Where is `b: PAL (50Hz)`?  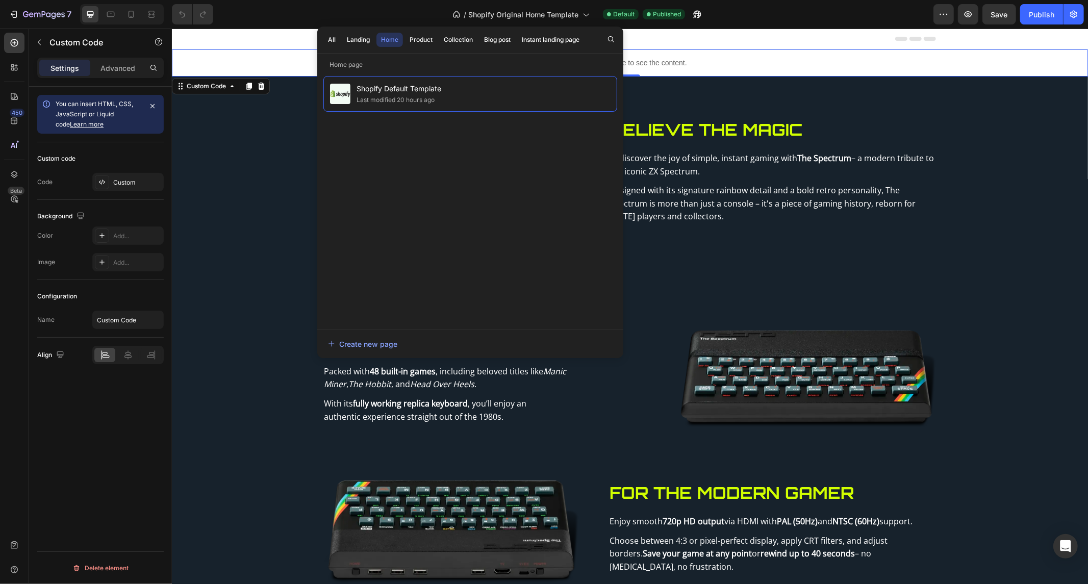
b: PAL (50Hz) is located at coordinates (625, 493).